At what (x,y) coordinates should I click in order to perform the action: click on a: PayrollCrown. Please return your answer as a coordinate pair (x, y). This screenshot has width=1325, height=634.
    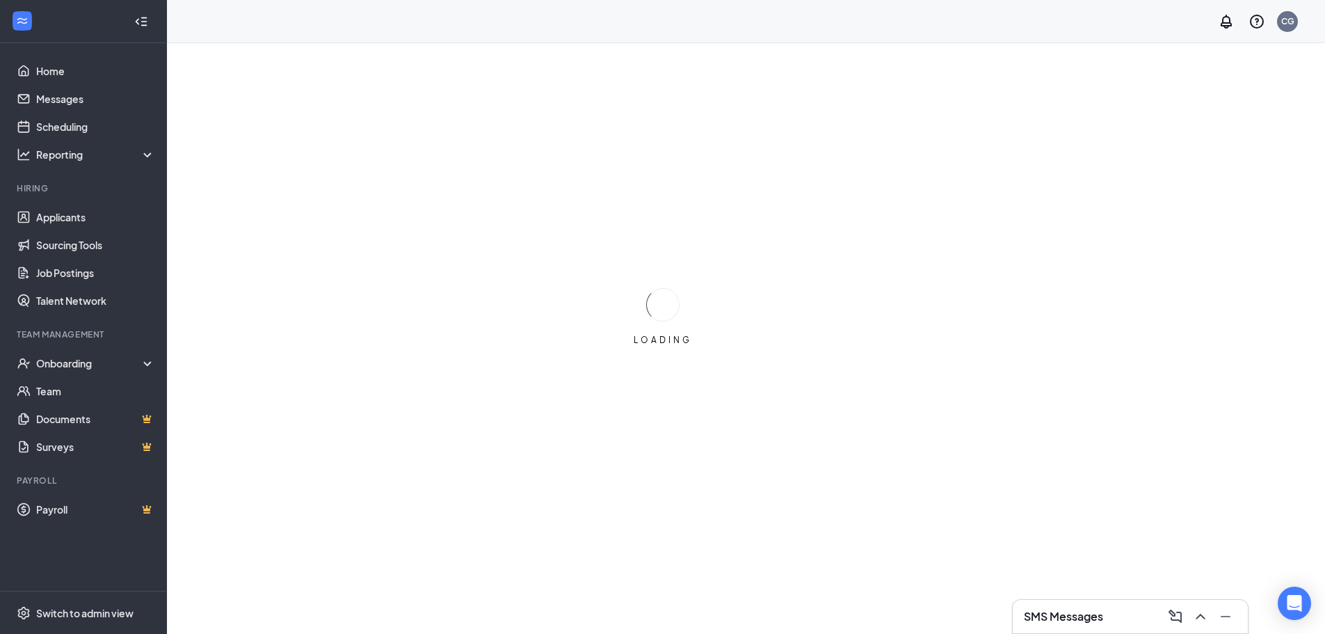
    Looking at the image, I should click on (95, 509).